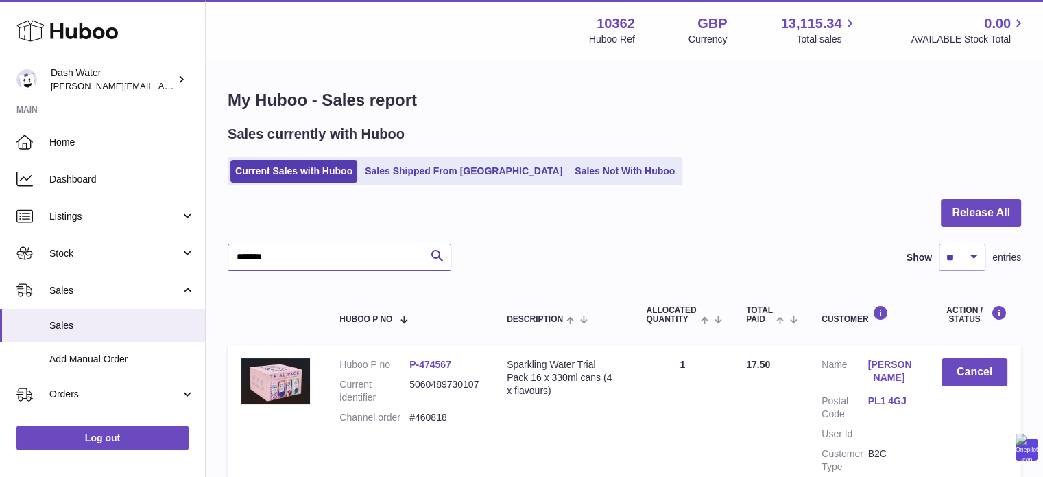 This screenshot has height=477, width=1043. What do you see at coordinates (616, 23) in the screenshot?
I see `strong: 10362` at bounding box center [616, 23].